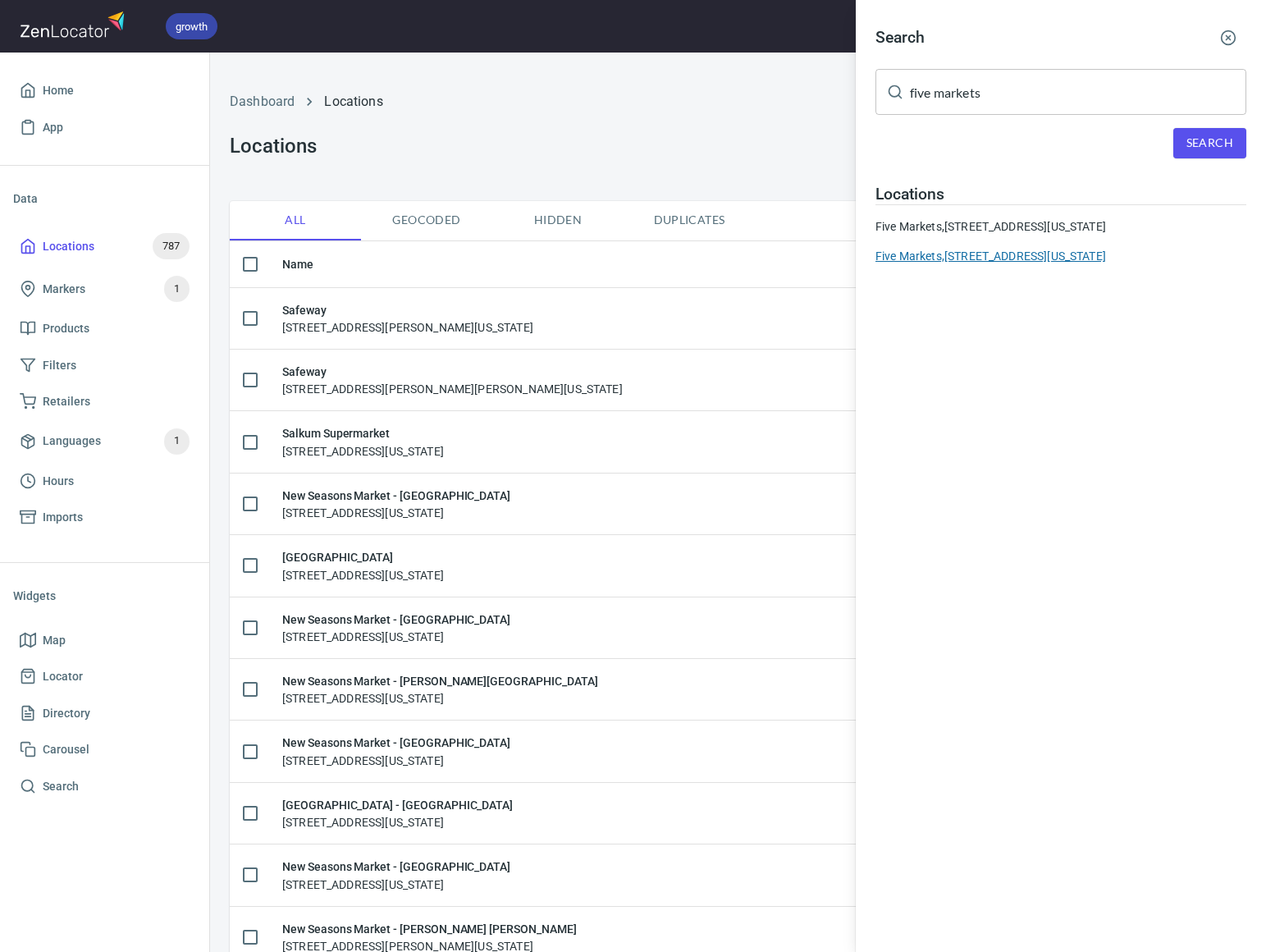  What do you see at coordinates (1209, 143) in the screenshot?
I see `span: Search` at bounding box center [1209, 143].